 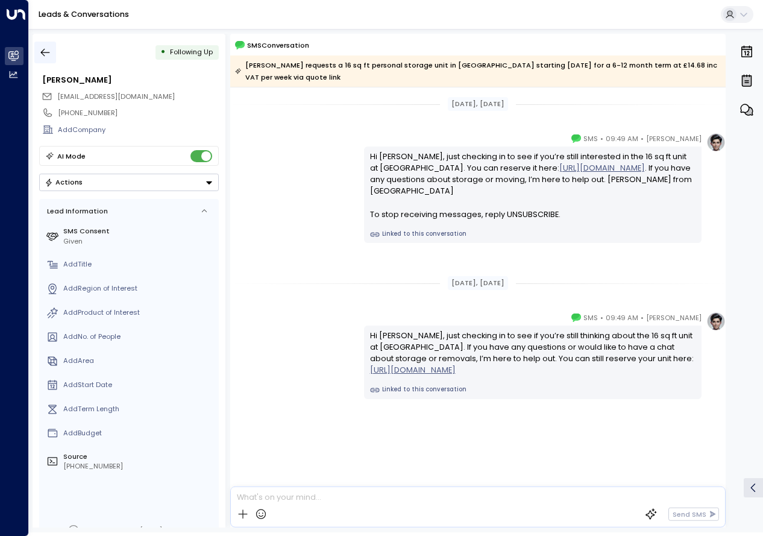 What do you see at coordinates (116, 96) in the screenshot?
I see `span: tracycbannon@aol.com` at bounding box center [116, 96].